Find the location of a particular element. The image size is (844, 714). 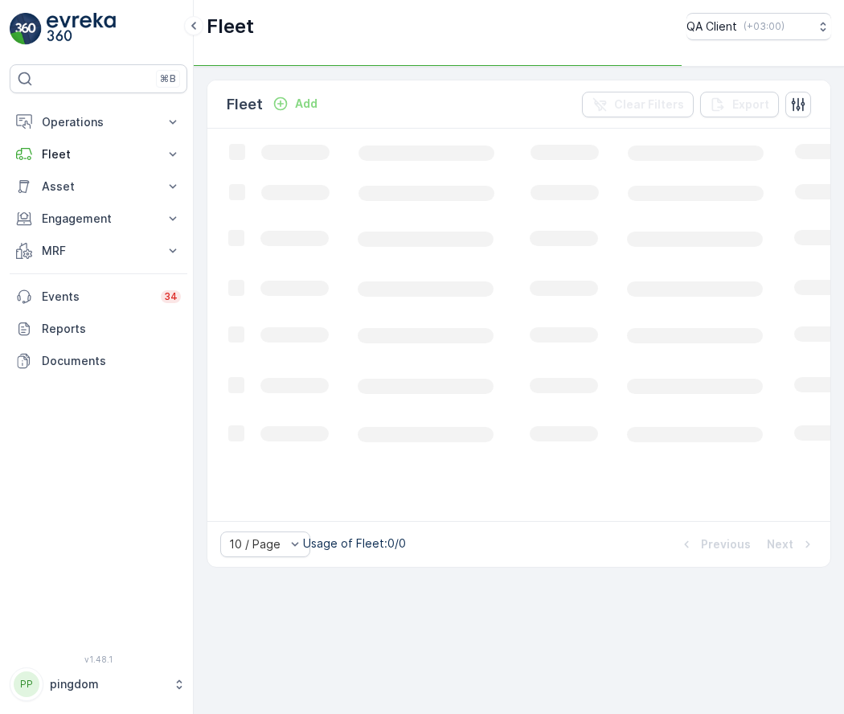

button: Operations is located at coordinates (98, 122).